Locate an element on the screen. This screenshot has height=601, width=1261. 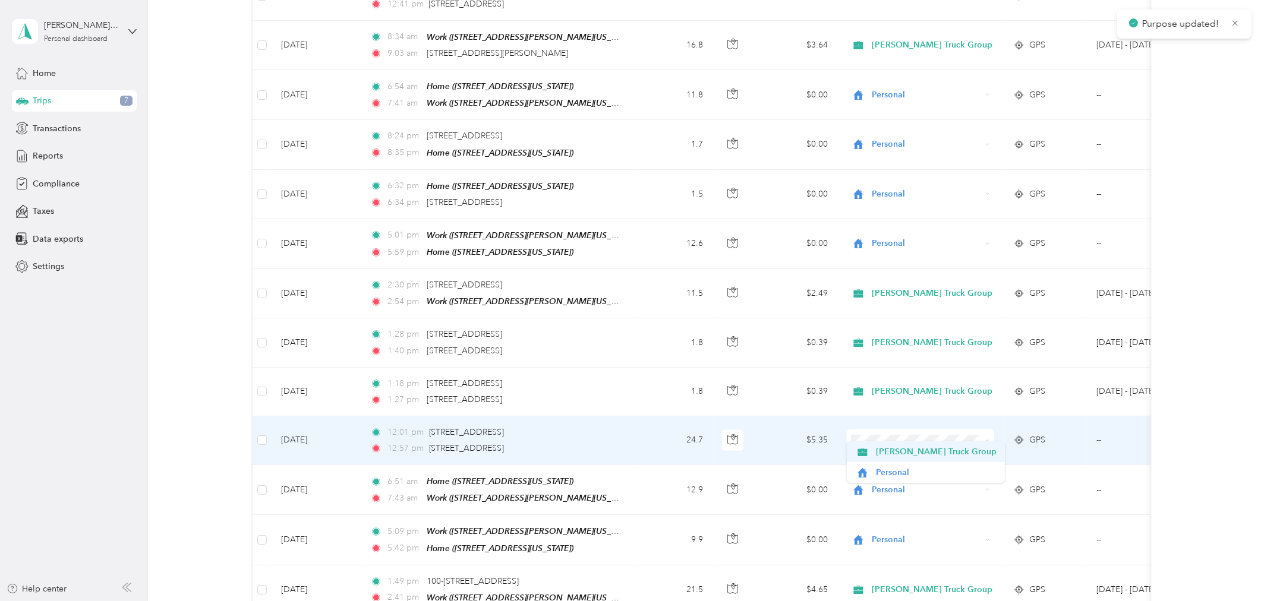
span: 5:01 pm is located at coordinates (404, 235).